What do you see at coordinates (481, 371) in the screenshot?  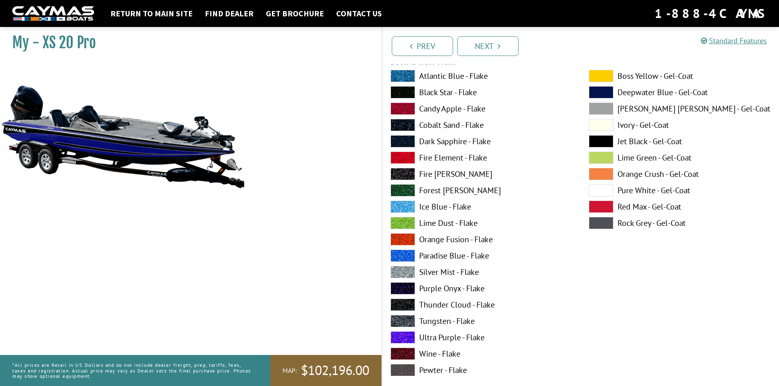 I see `label: Pewter - Flake` at bounding box center [481, 371].